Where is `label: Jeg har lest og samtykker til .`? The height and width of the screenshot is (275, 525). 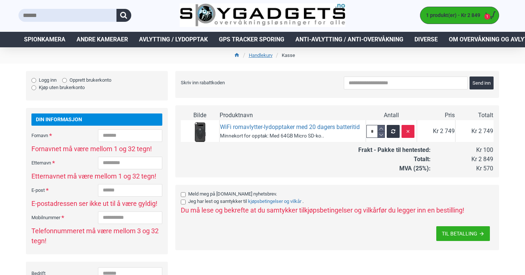
label: Jeg har lest og samtykker til . is located at coordinates (334, 201).